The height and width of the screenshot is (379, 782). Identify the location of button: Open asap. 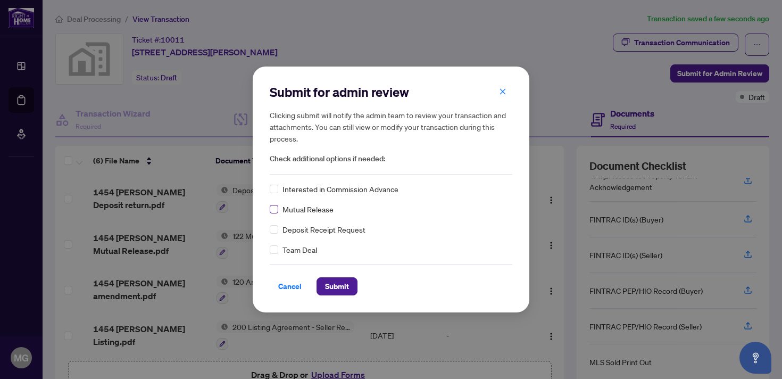
(756, 358).